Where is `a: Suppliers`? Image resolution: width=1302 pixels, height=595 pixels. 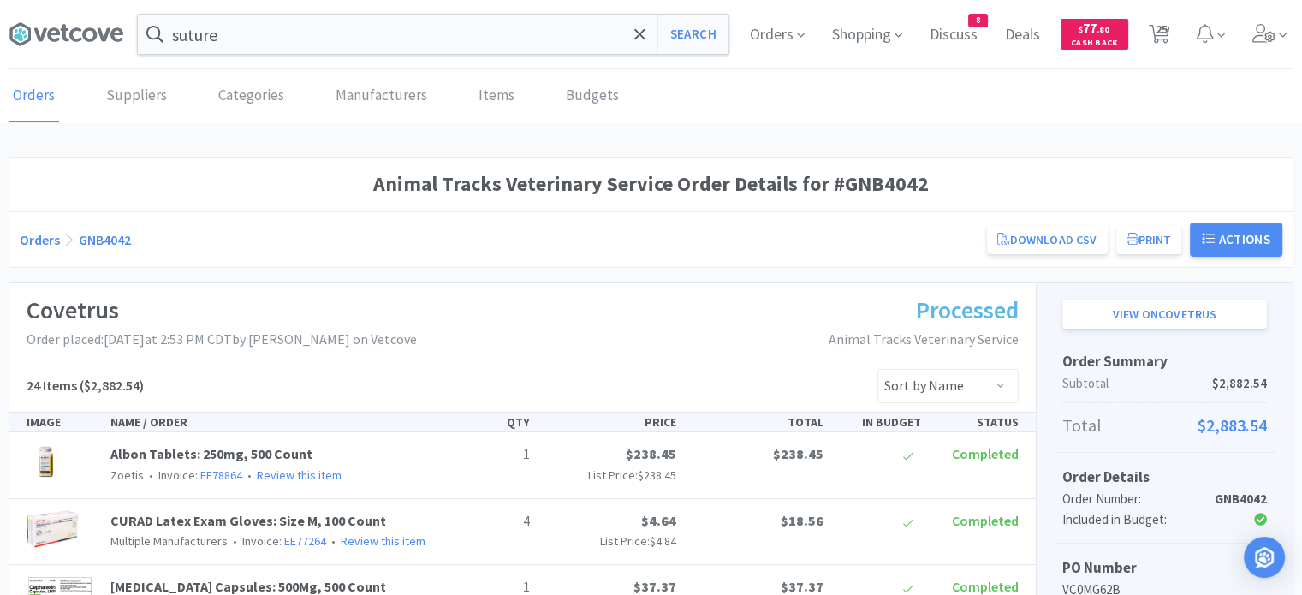
a: Suppliers is located at coordinates (136, 96).